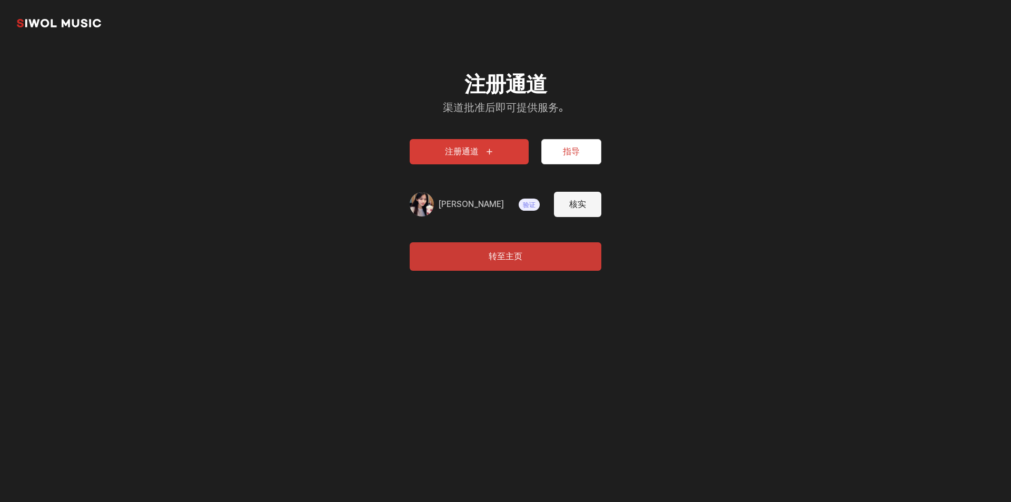 The height and width of the screenshot is (502, 1011). Describe the element at coordinates (571, 151) in the screenshot. I see `font: 指导` at that location.